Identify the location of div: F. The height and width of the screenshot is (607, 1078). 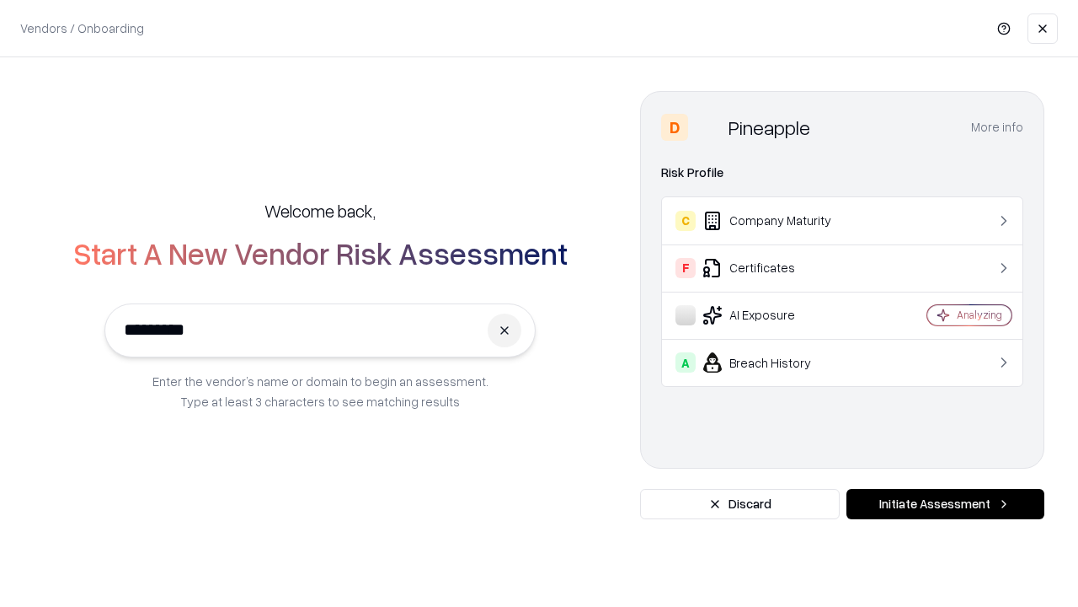
(686, 268).